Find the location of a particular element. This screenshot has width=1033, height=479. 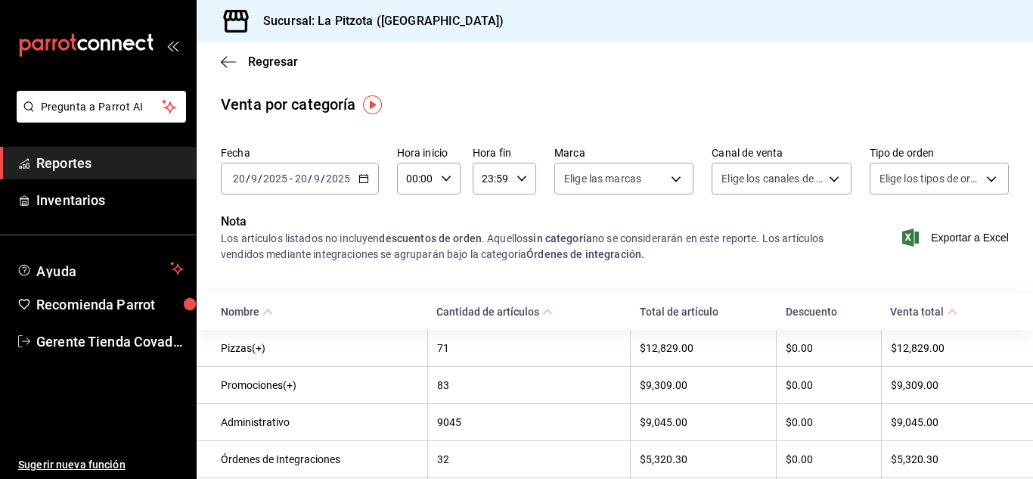

span: Ayuda is located at coordinates (100, 269).